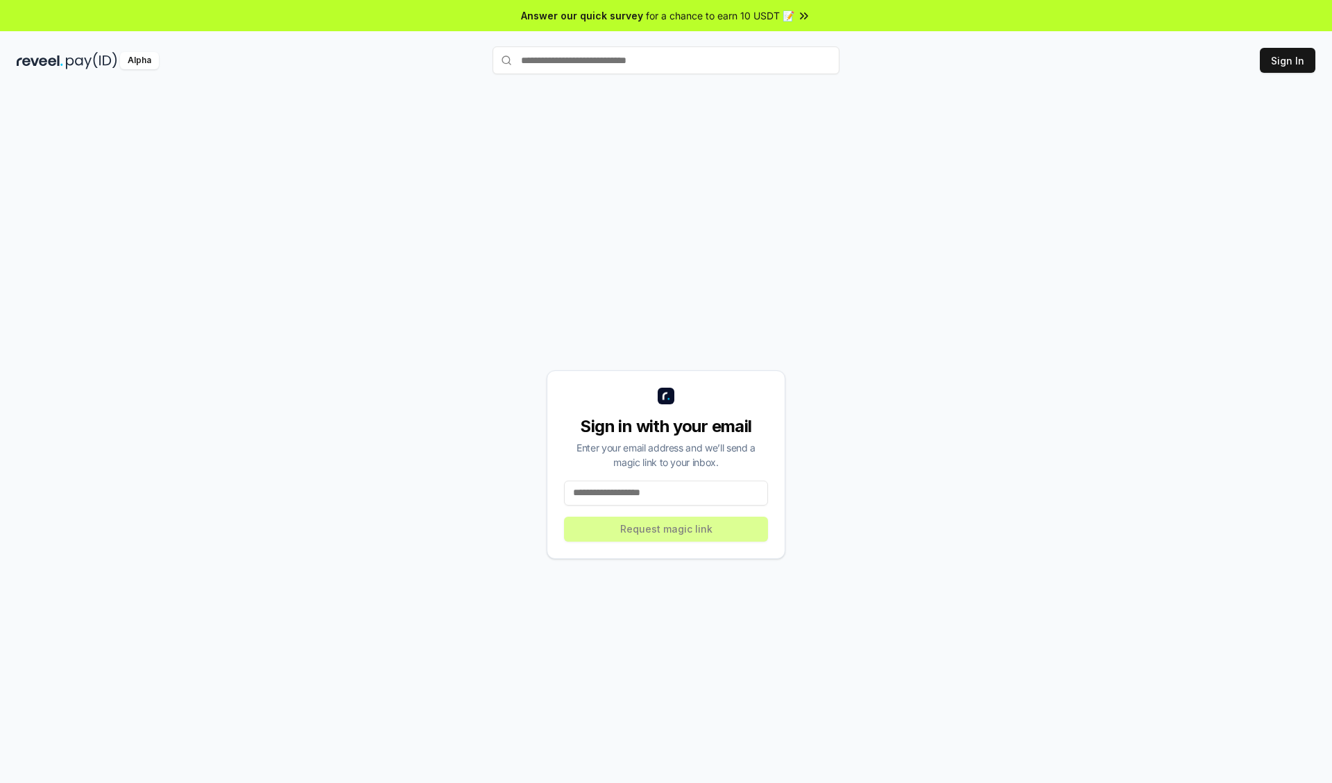 This screenshot has height=783, width=1332. What do you see at coordinates (1288, 60) in the screenshot?
I see `button: Sign In` at bounding box center [1288, 60].